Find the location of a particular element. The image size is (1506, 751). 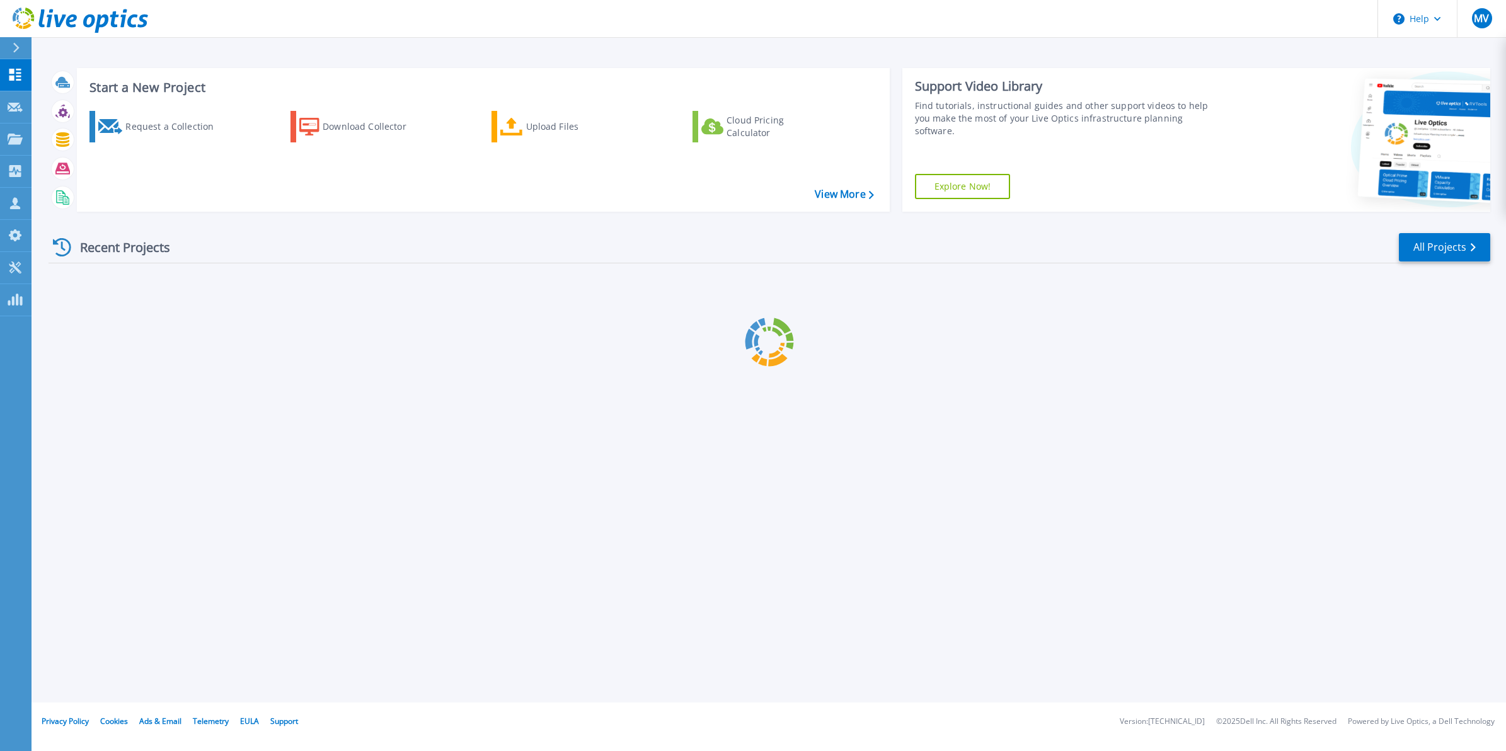

a: Telemetry is located at coordinates (210, 721).